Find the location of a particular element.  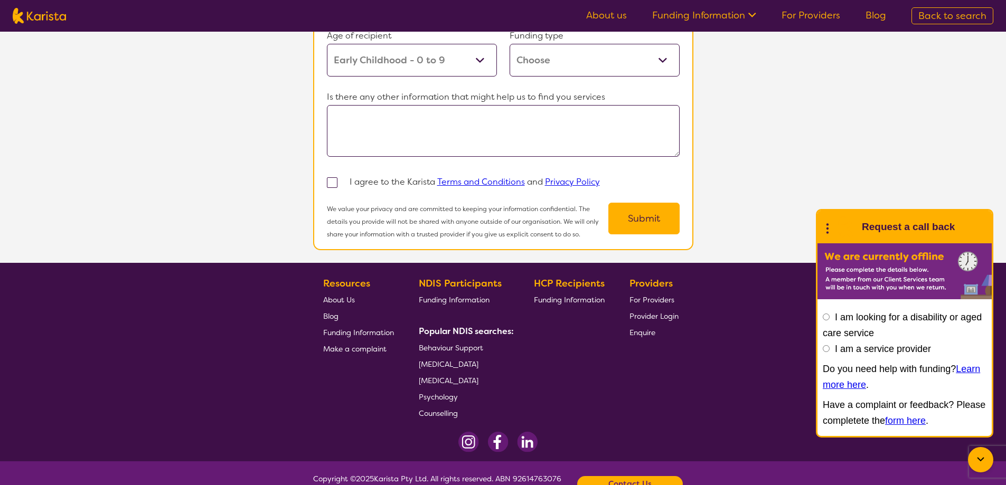

b: HCP Recipients is located at coordinates (569, 284).